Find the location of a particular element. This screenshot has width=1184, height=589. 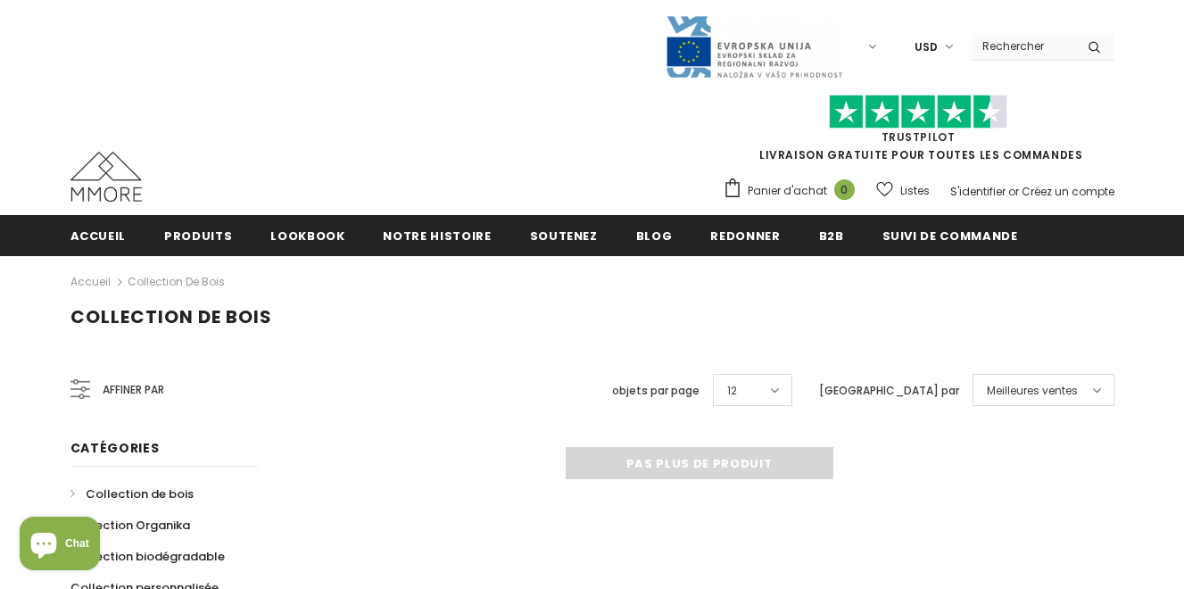

a: S'identifier is located at coordinates (978, 191).